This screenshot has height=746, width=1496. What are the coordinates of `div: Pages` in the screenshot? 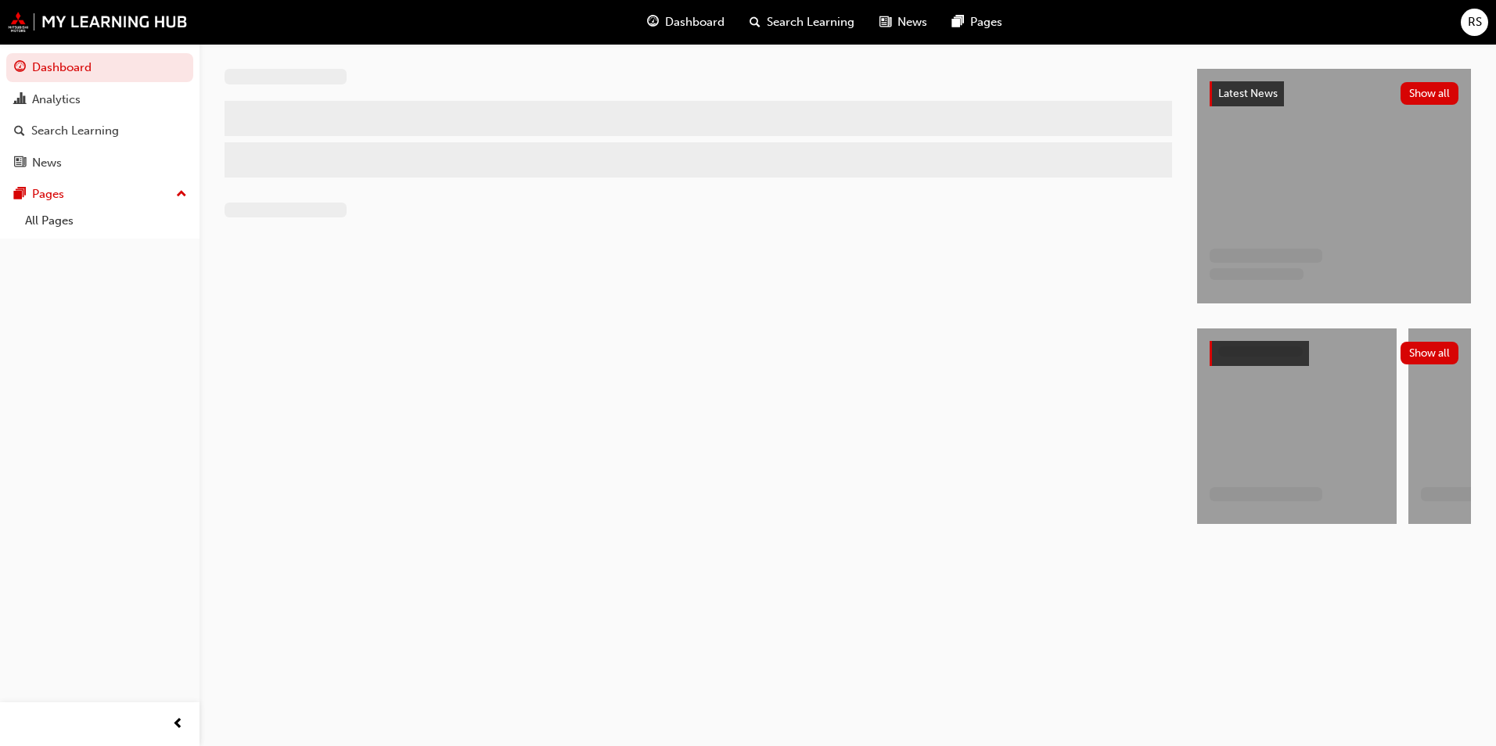 It's located at (48, 194).